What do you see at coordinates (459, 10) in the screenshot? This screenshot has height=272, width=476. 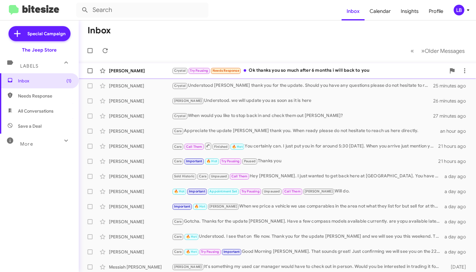 I see `div: LB` at bounding box center [459, 10].